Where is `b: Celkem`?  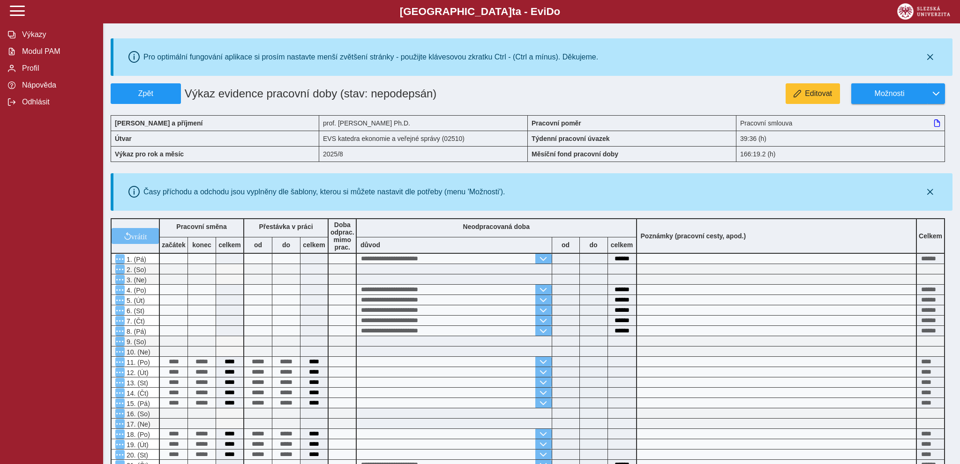
b: Celkem is located at coordinates (930, 236).